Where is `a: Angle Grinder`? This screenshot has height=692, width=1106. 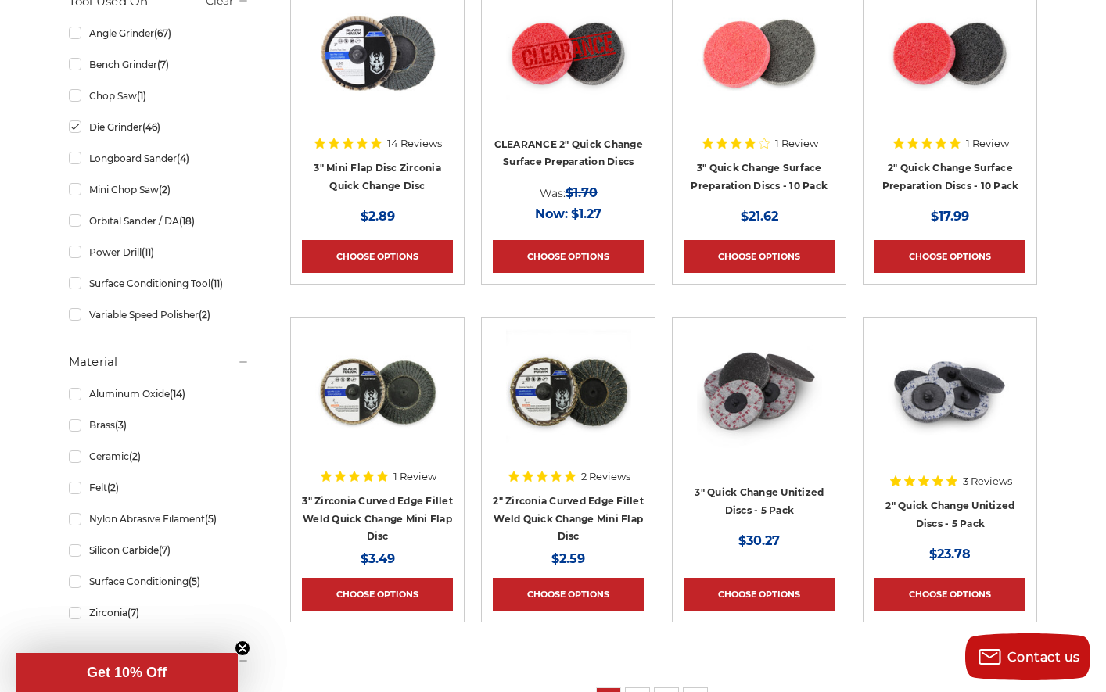 a: Angle Grinder is located at coordinates (159, 33).